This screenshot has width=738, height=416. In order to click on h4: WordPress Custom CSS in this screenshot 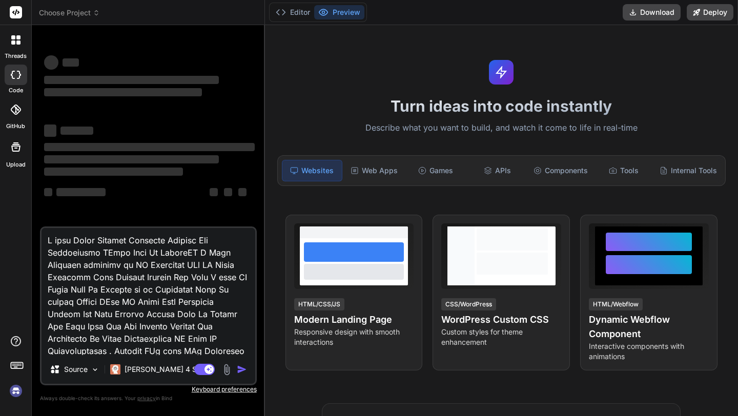, I will do `click(502, 320)`.